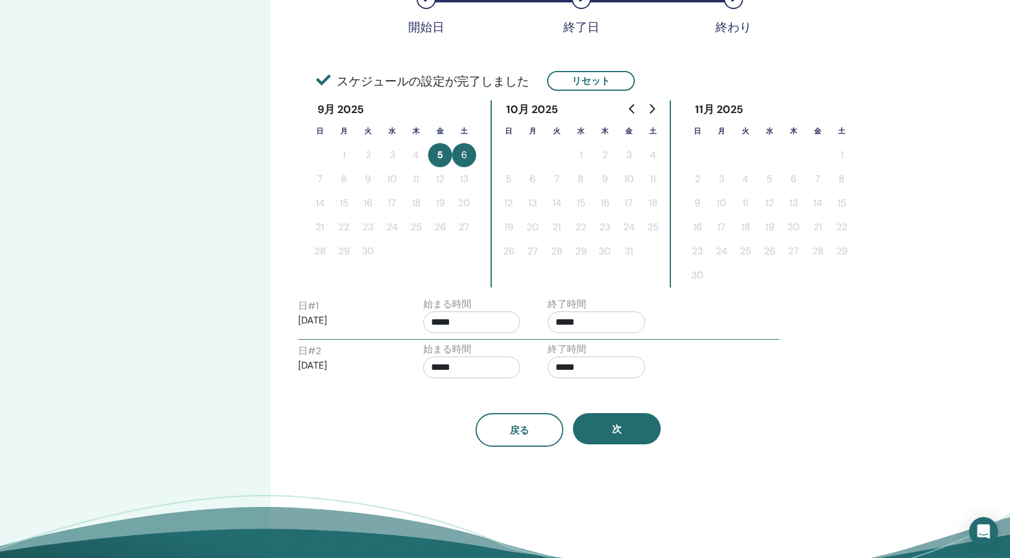  I want to click on div: 開始日, so click(426, 27).